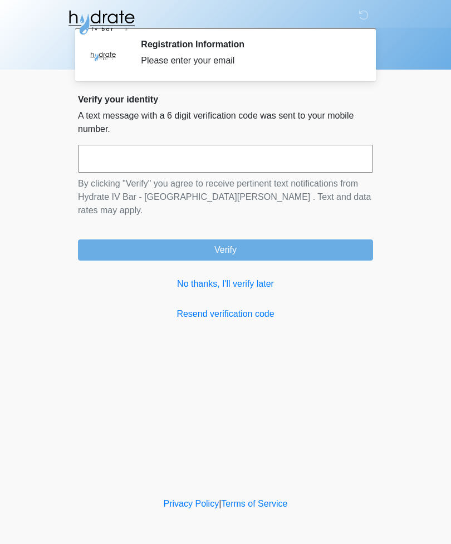 The image size is (451, 544). Describe the element at coordinates (191, 503) in the screenshot. I see `a: Privacy Policy` at that location.